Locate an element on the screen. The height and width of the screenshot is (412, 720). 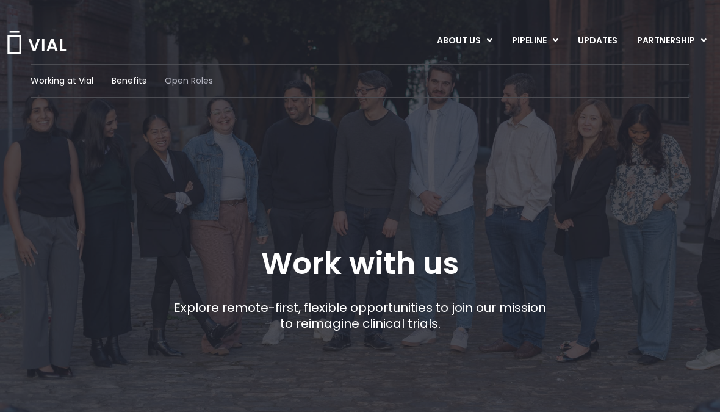
span: Benefits is located at coordinates (129, 81).